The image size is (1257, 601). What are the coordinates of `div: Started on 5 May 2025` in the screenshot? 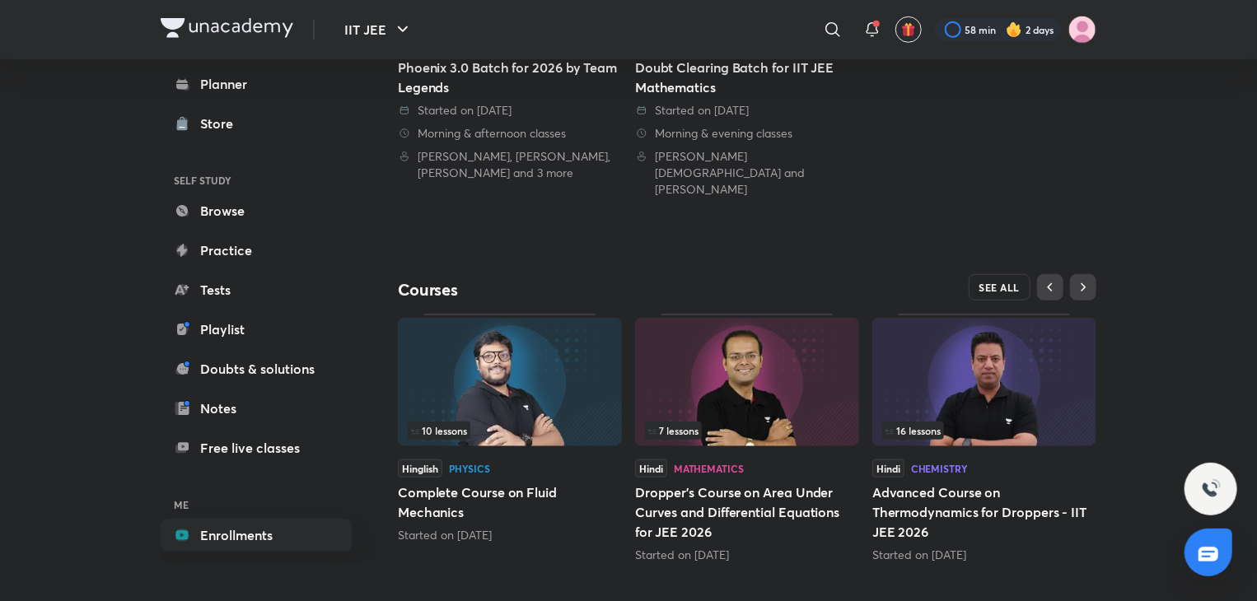 It's located at (510, 110).